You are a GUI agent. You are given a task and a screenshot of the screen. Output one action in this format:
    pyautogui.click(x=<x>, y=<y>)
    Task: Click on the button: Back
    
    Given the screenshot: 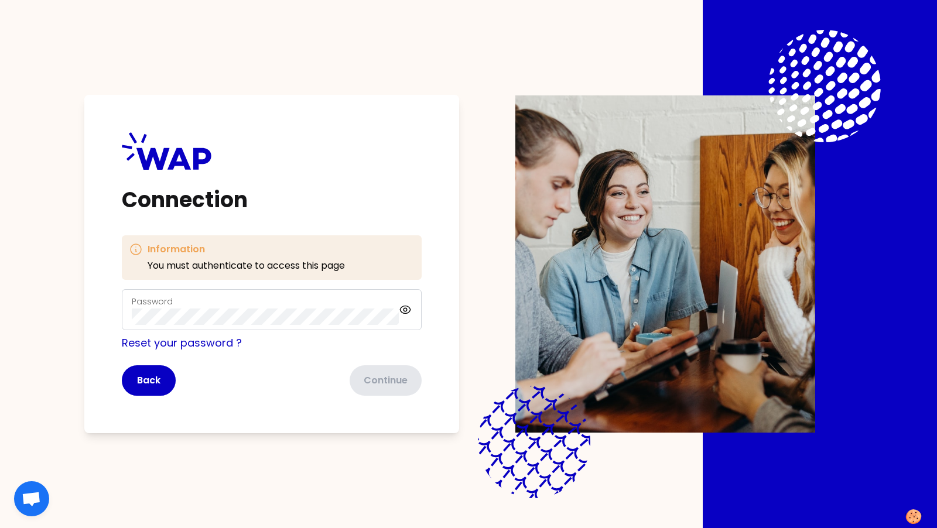 What is the action you would take?
    pyautogui.click(x=149, y=381)
    